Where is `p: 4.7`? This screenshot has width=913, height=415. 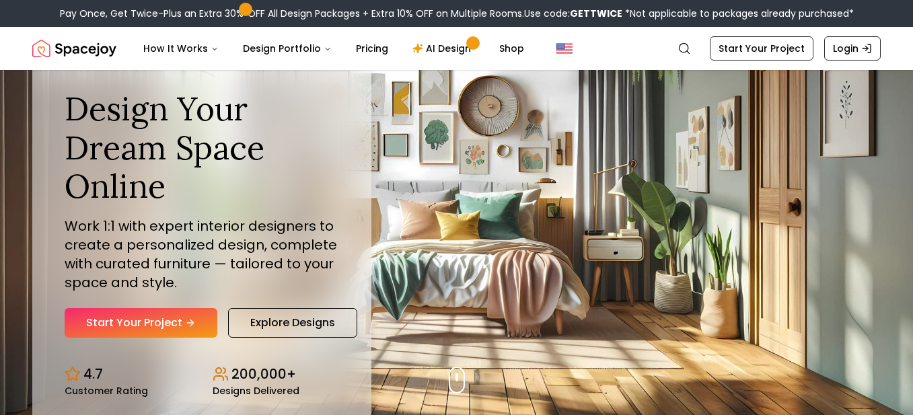 p: 4.7 is located at coordinates (93, 374).